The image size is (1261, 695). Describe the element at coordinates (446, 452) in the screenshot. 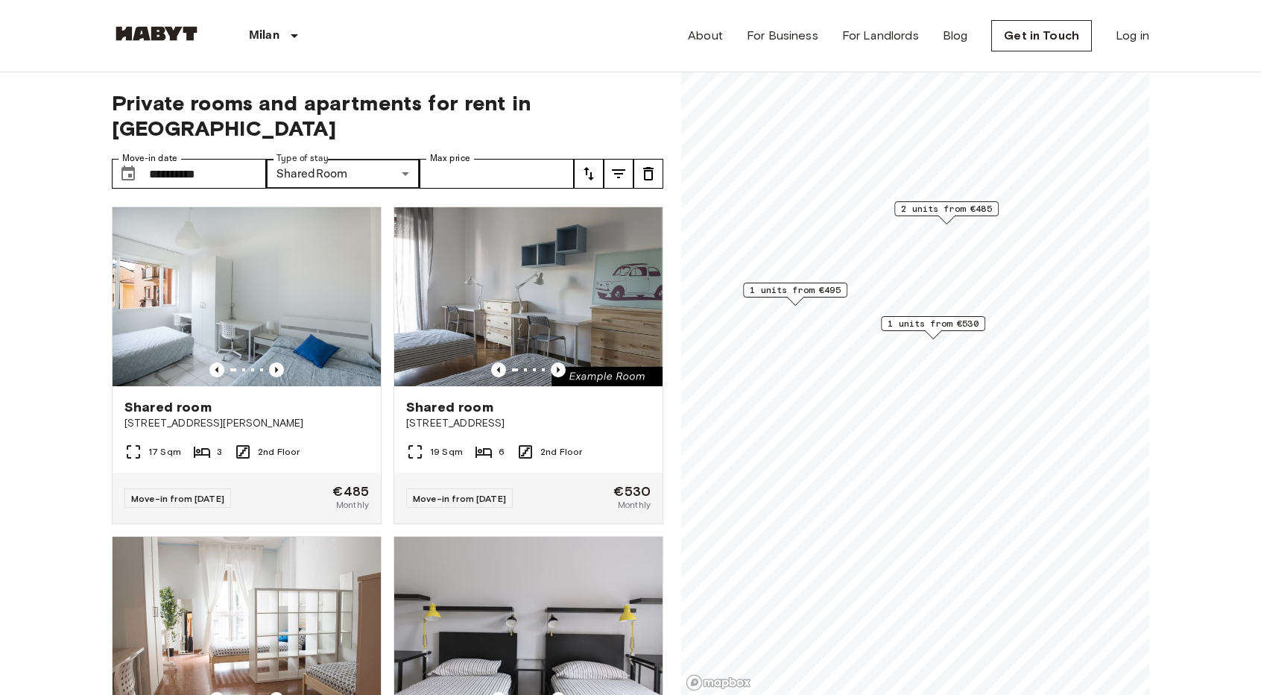

I see `span: 19 Sqm` at that location.